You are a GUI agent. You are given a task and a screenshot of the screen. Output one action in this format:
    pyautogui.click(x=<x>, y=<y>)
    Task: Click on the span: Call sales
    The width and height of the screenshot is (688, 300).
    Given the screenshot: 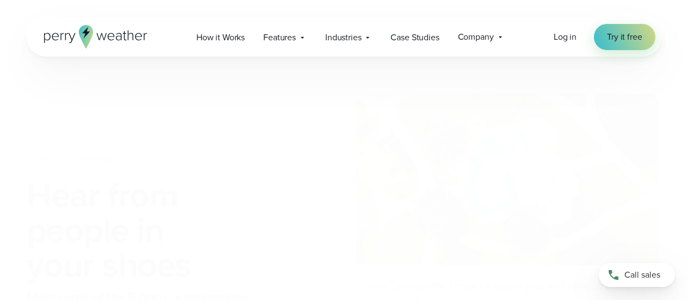 What is the action you would take?
    pyautogui.click(x=642, y=275)
    